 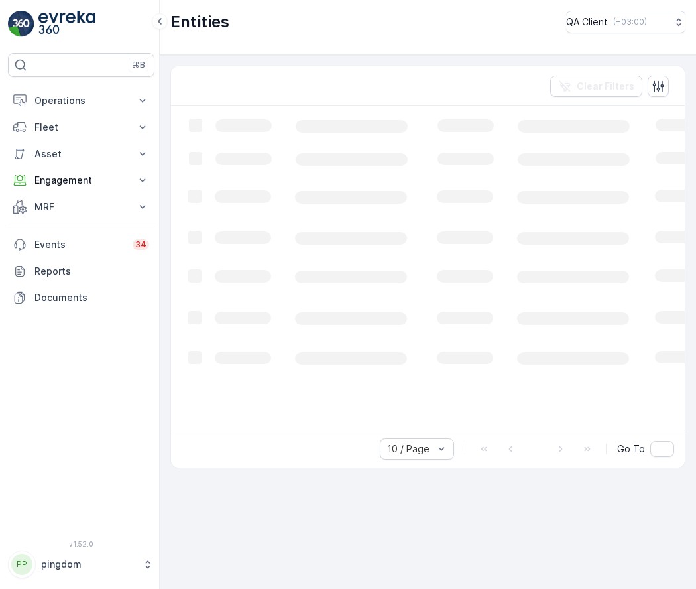 What do you see at coordinates (81, 127) in the screenshot?
I see `p: Fleet` at bounding box center [81, 127].